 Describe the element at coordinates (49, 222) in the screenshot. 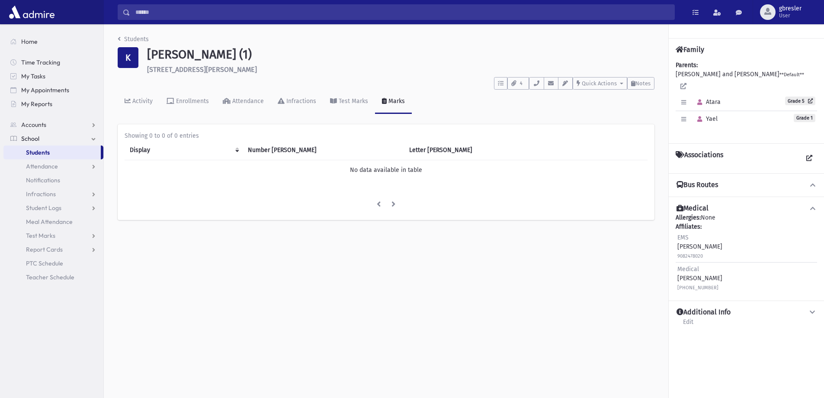

I see `span: Meal Attendance` at that location.